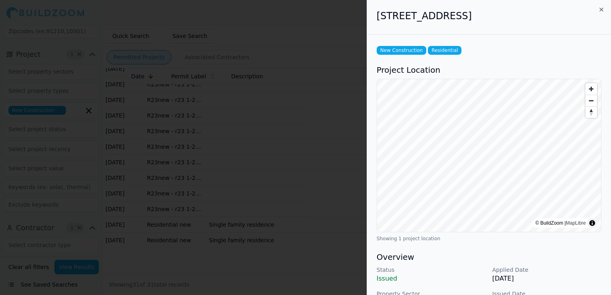 This screenshot has width=611, height=295. What do you see at coordinates (489, 70) in the screenshot?
I see `h3: Project Location` at bounding box center [489, 70].